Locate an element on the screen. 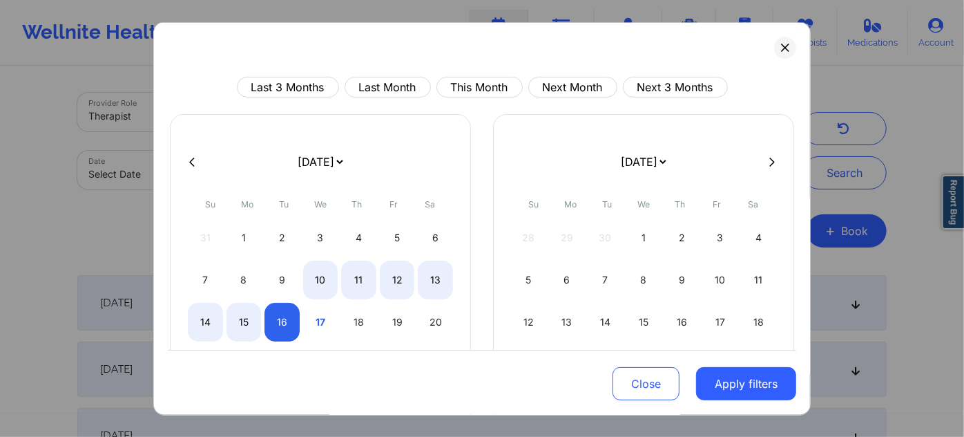  button: Close is located at coordinates (646, 383).